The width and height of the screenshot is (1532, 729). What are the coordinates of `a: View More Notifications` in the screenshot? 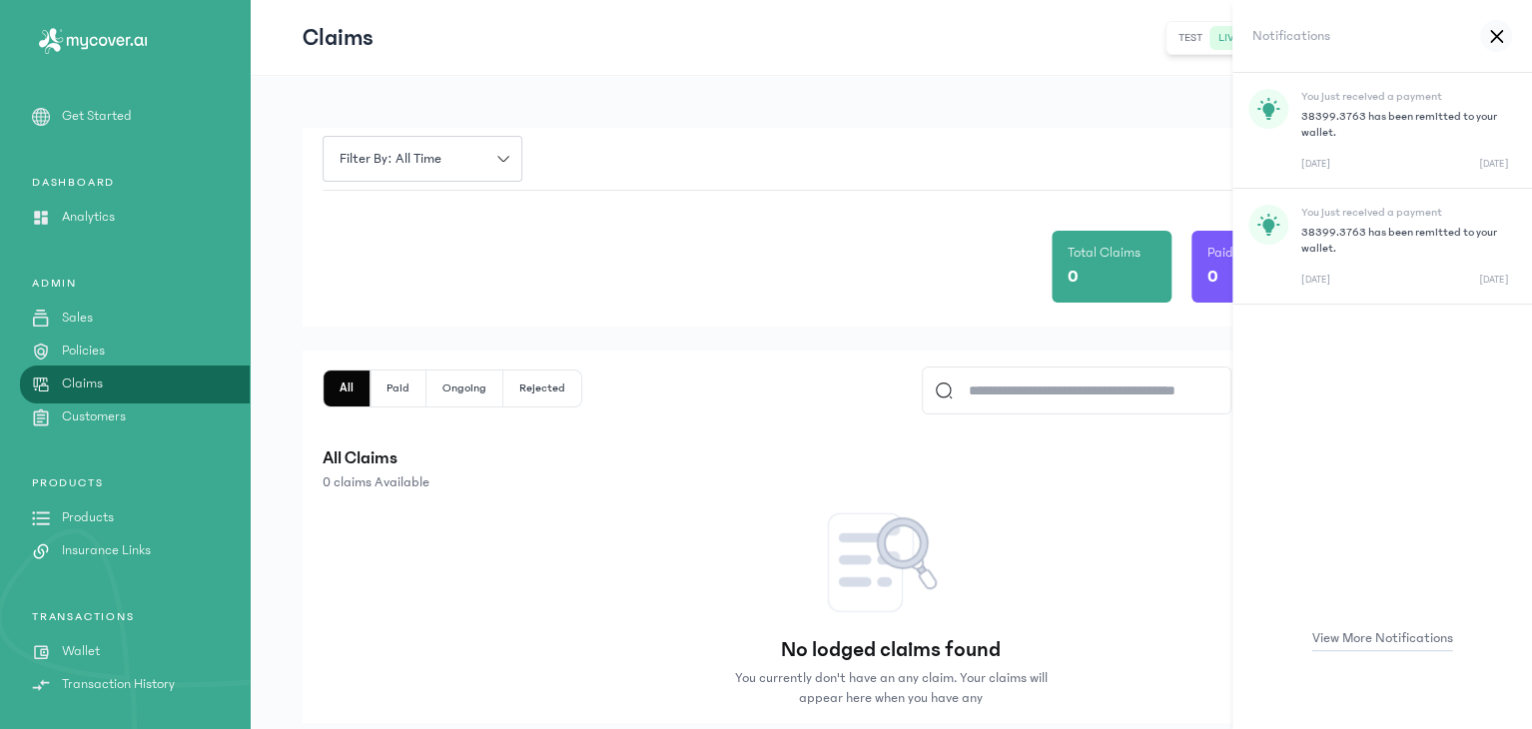 It's located at (1382, 638).